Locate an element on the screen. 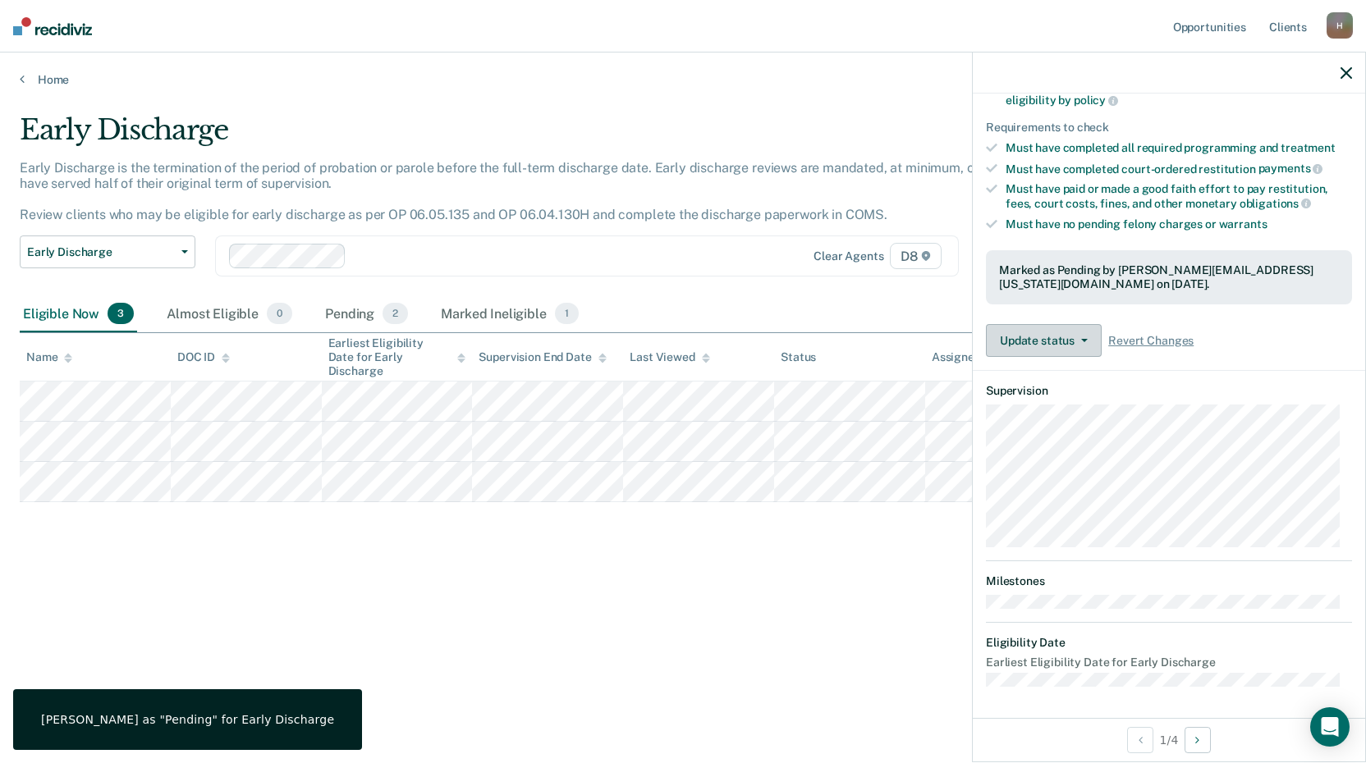 This screenshot has width=1366, height=763. div: Must have paid or made a good faith effort to pay restitution, fees, court costs, fines, and othe... is located at coordinates (1179, 196).